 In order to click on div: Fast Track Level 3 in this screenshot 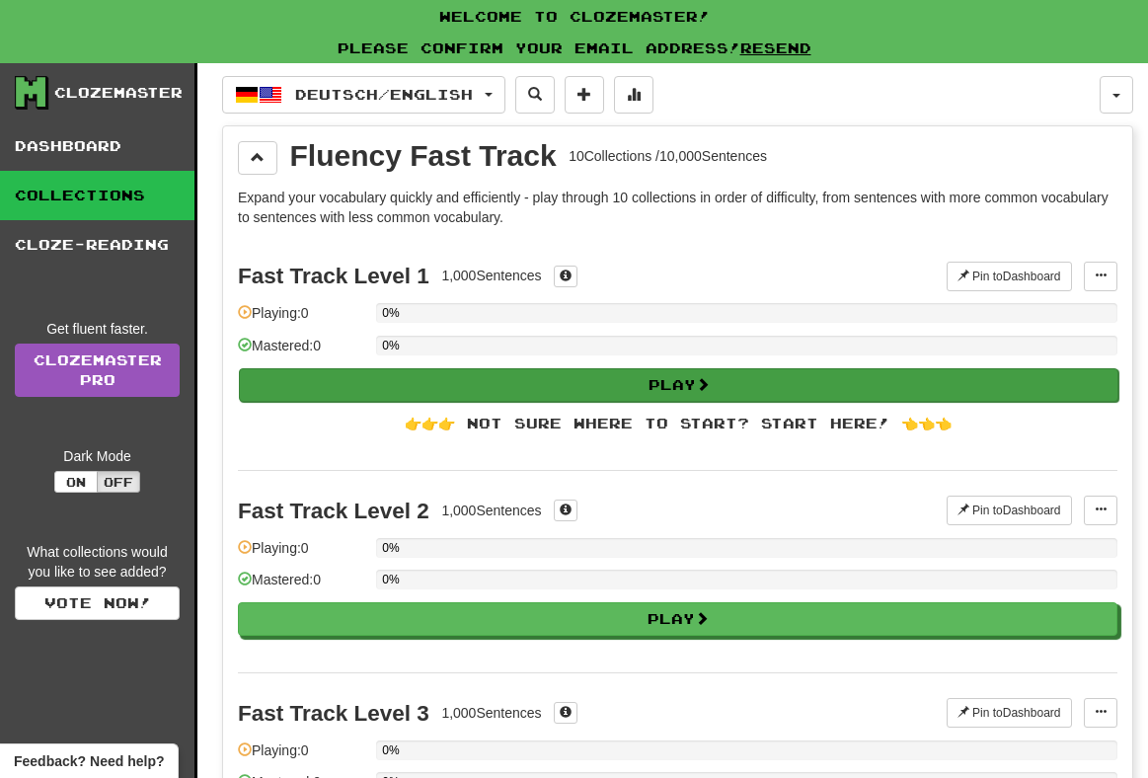, I will do `click(334, 713)`.